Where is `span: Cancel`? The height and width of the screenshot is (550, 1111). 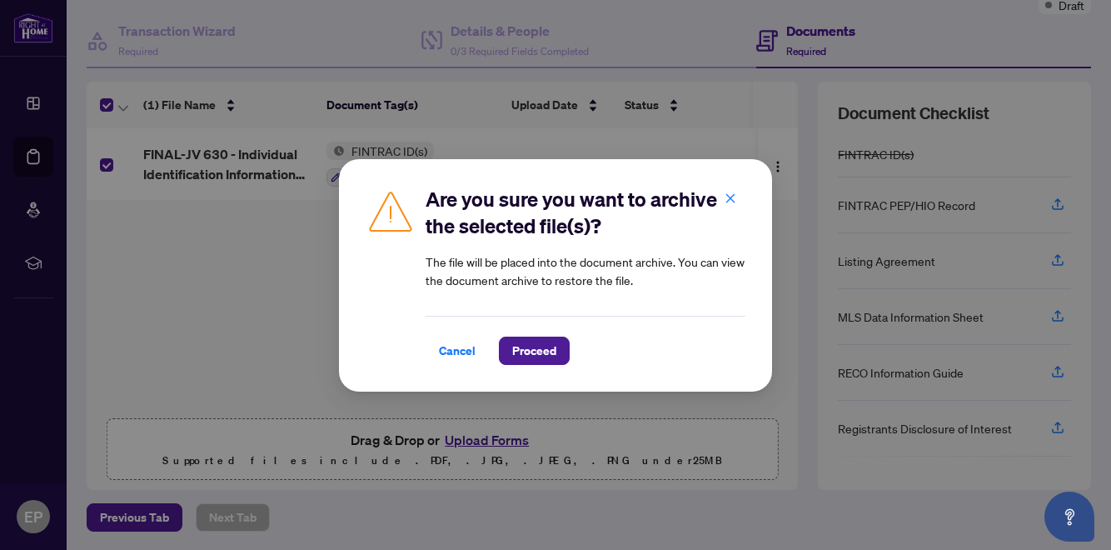
span: Cancel is located at coordinates (457, 351).